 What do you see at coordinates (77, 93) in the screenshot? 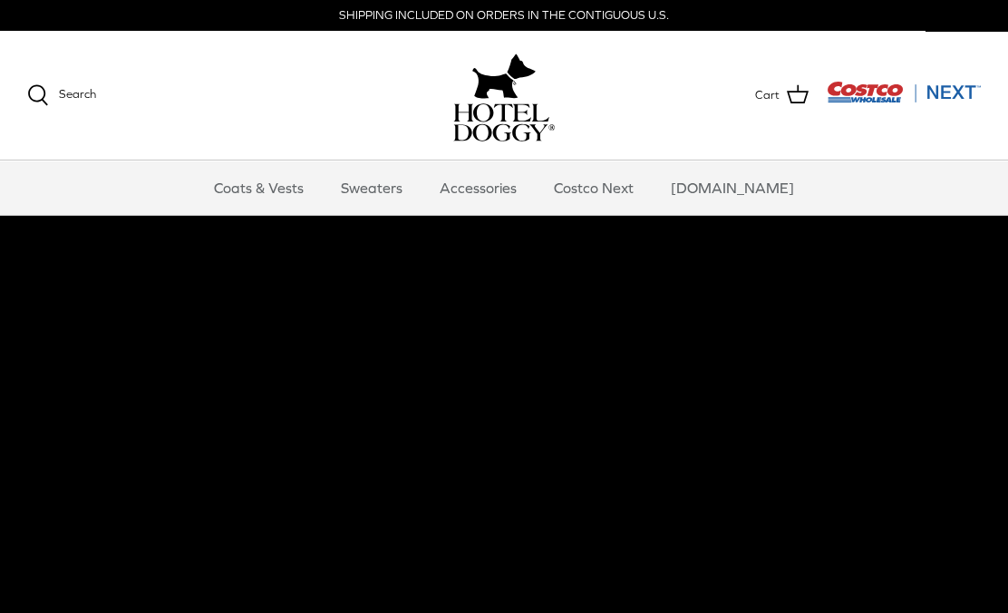
I see `span: Search` at bounding box center [77, 93].